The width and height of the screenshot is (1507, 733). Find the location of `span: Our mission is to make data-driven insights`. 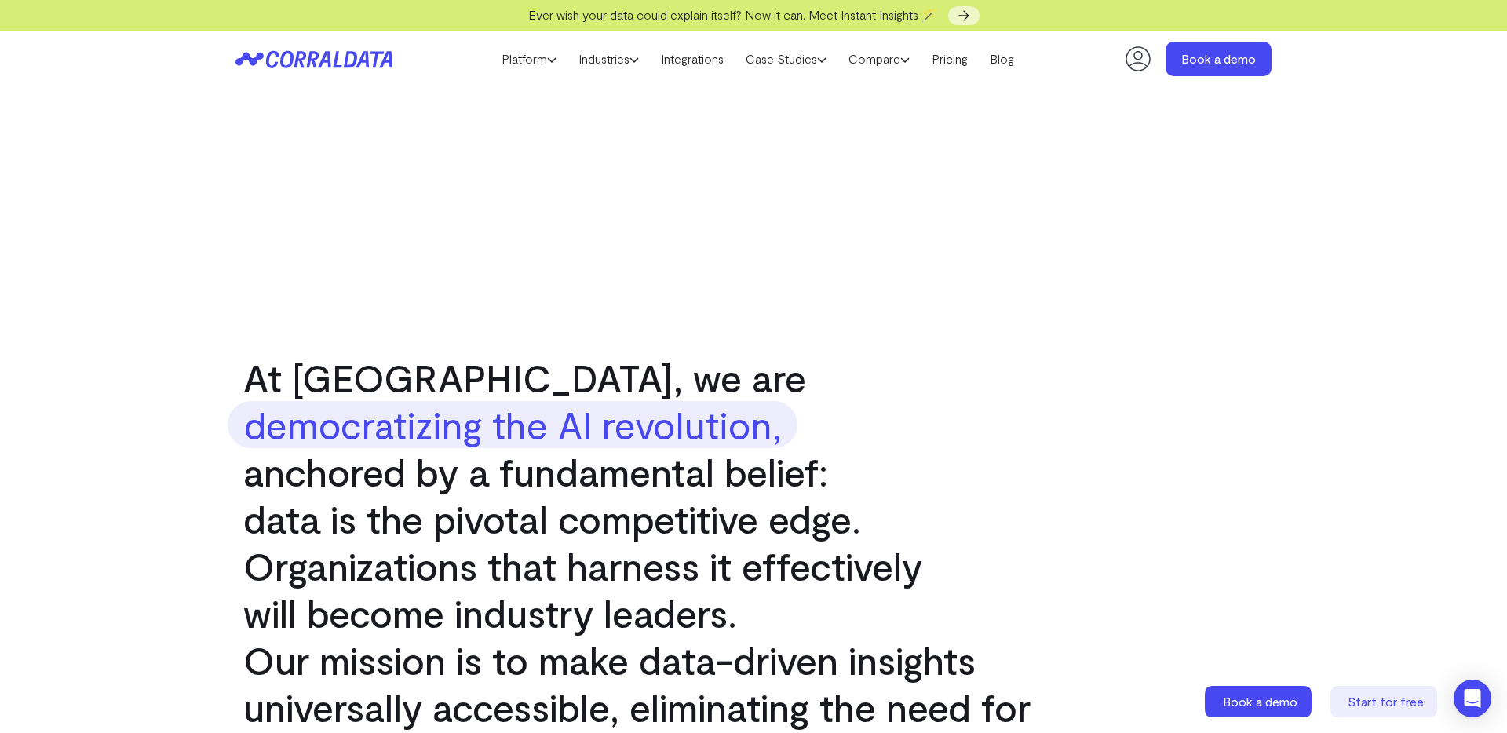

span: Our mission is to make data-driven insights is located at coordinates (609, 660).